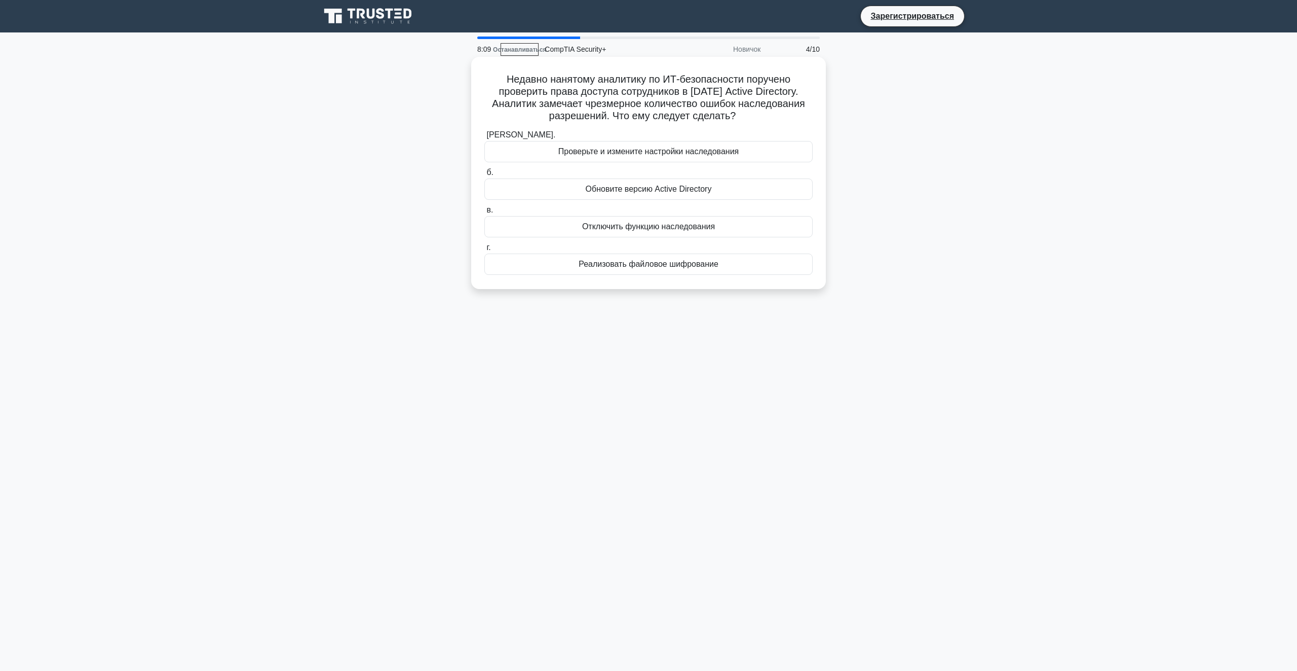 Image resolution: width=1297 pixels, height=671 pixels. What do you see at coordinates (649, 97) in the screenshot?
I see `font: Недавно нанятому аналитику по ИТ-безопасности поручено проверить права доступа сотрудников в [DAT...` at bounding box center [649, 97].